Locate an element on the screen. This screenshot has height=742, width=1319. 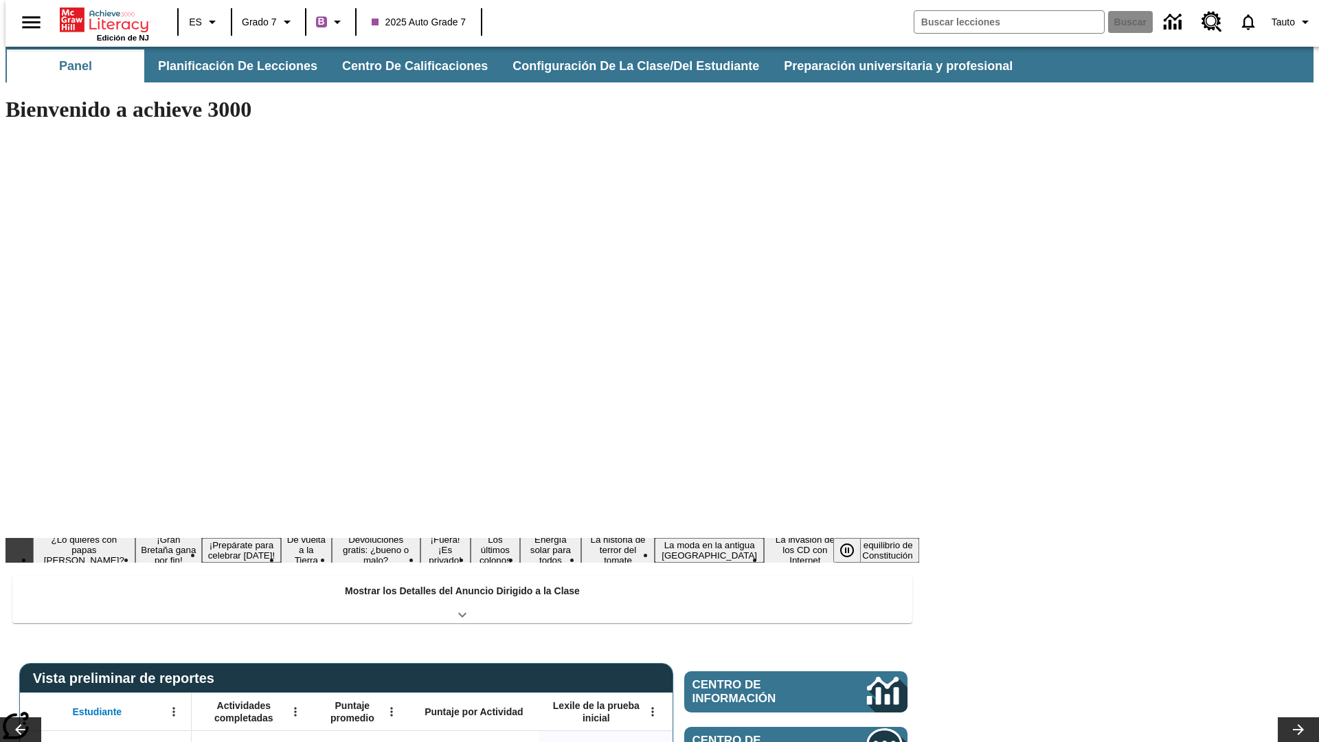
button: Pausar is located at coordinates (847, 550).